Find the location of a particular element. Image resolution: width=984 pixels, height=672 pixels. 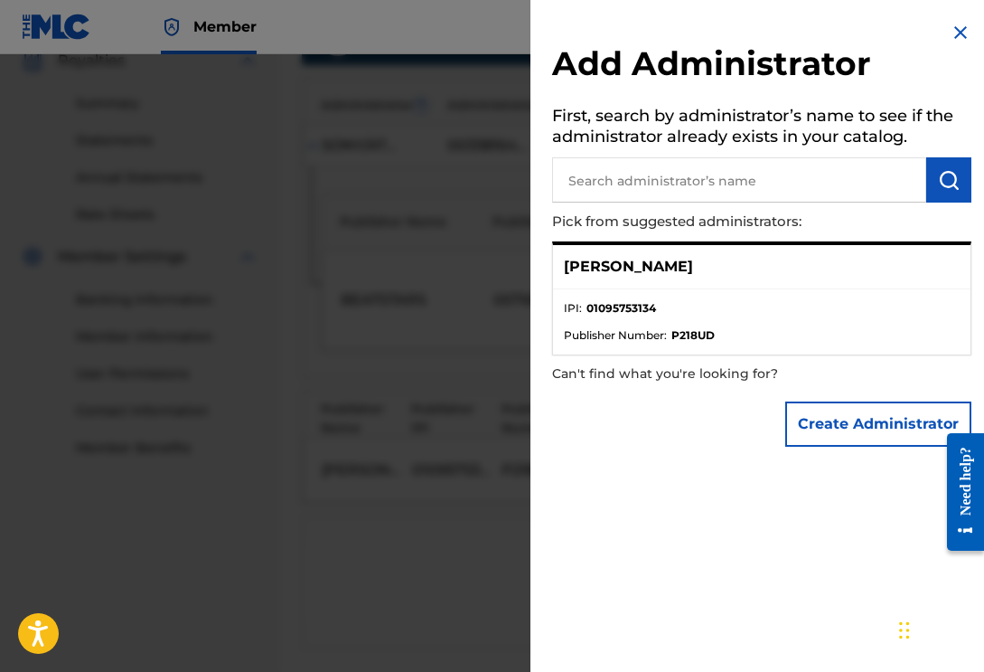

p: Can't find what you're looking for? is located at coordinates (710, 373).